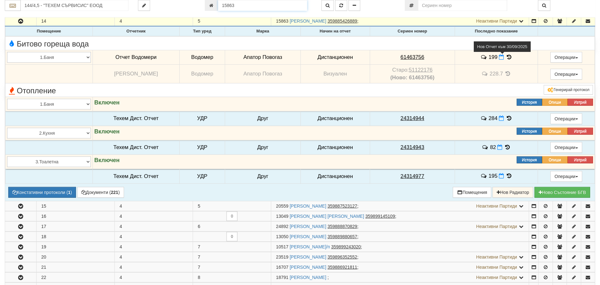 The width and height of the screenshot is (600, 285). I want to click on b: 1, so click(69, 192).